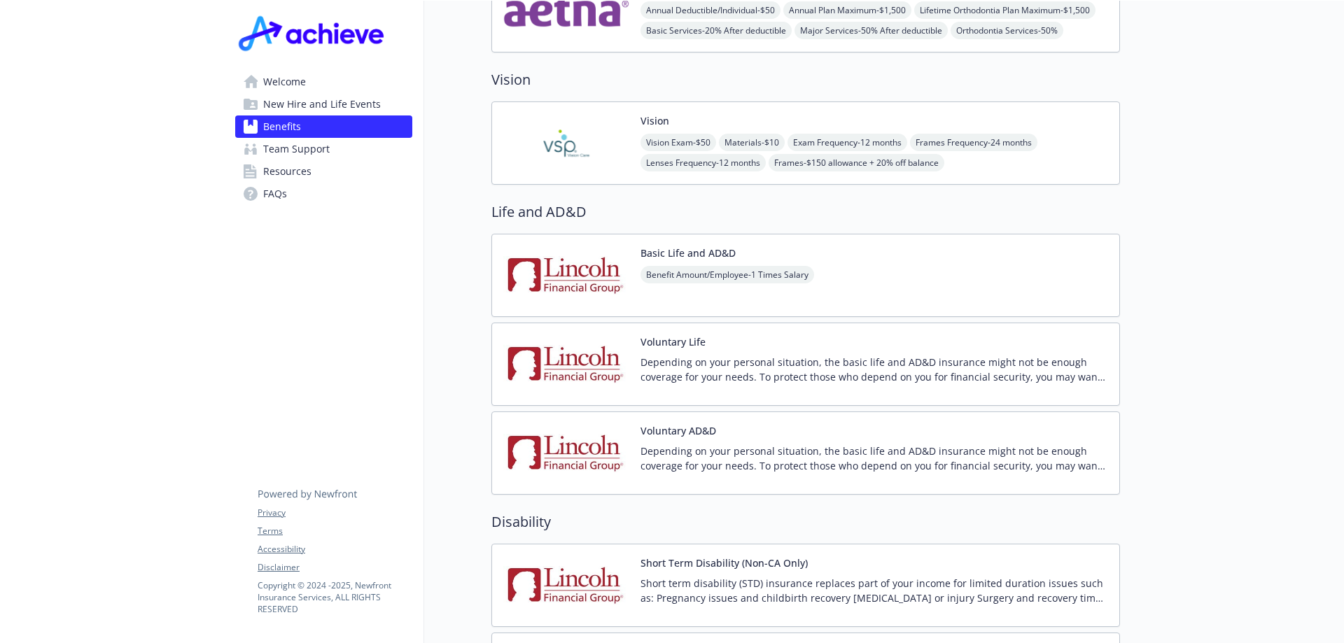 Image resolution: width=1344 pixels, height=643 pixels. What do you see at coordinates (856, 162) in the screenshot?
I see `span: Frames - $150 allowance + 20% off balance` at bounding box center [856, 162].